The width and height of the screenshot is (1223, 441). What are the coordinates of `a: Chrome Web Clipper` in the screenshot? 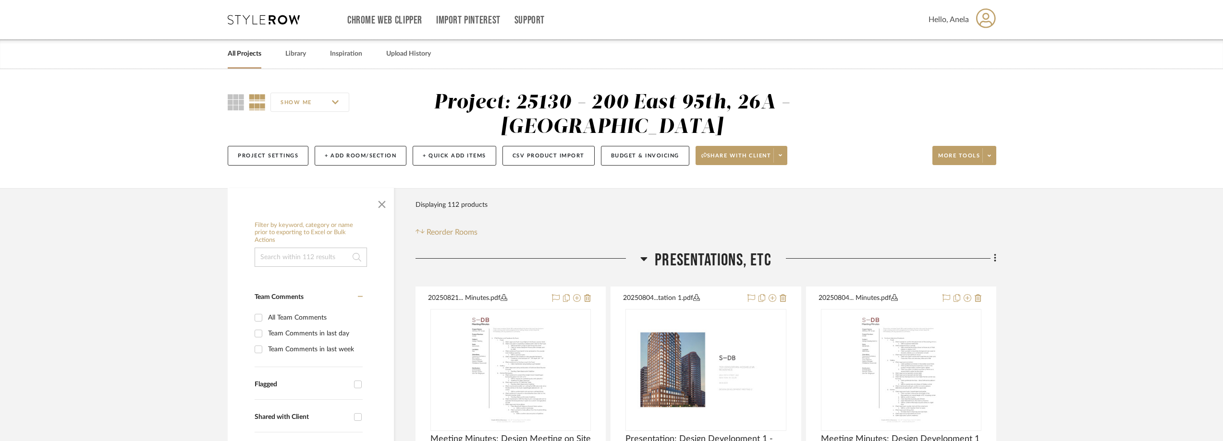 It's located at (385, 20).